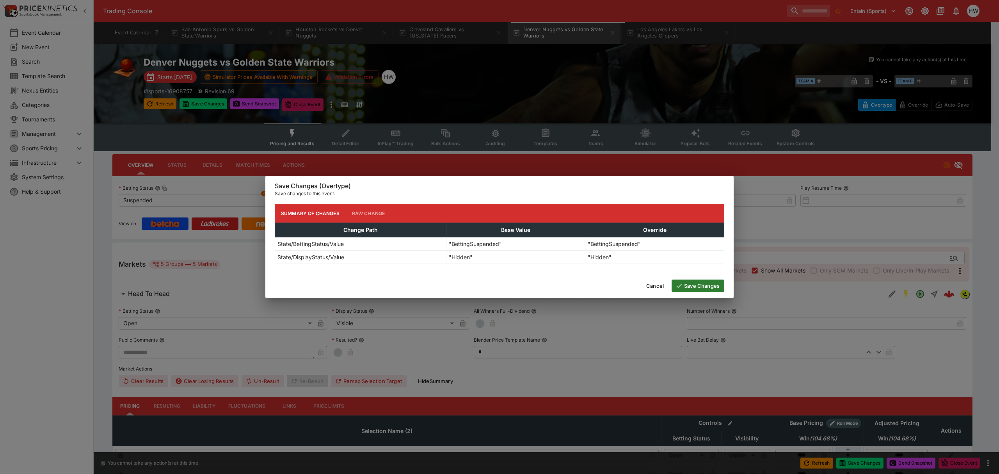 The height and width of the screenshot is (474, 999). What do you see at coordinates (499, 186) in the screenshot?
I see `h6: Save Changes (Overtype)` at bounding box center [499, 186].